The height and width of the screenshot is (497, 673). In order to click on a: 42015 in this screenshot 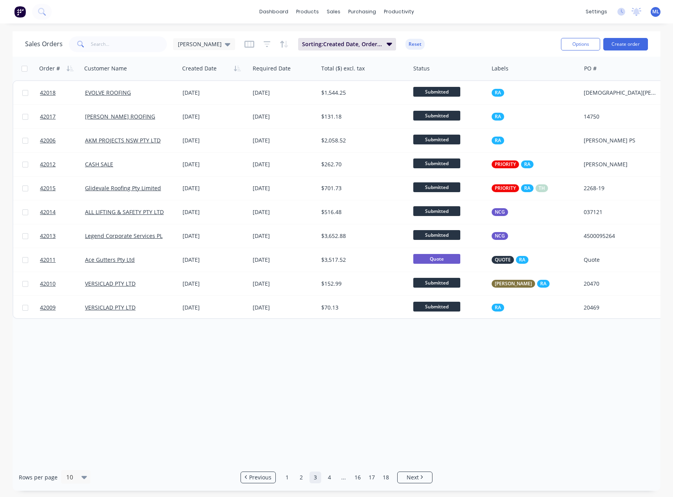, I will do `click(62, 188)`.